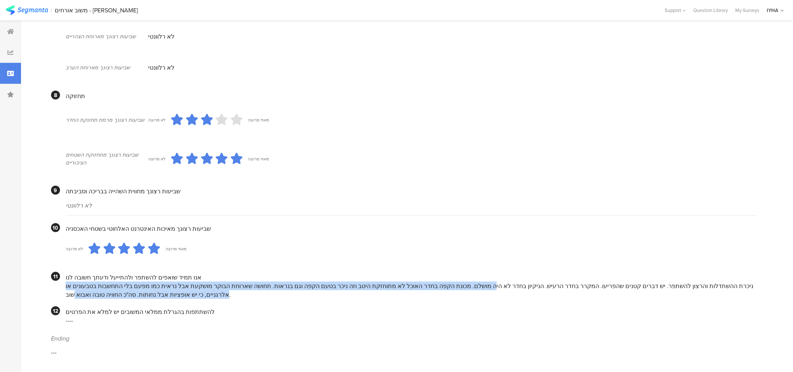 Image resolution: width=793 pixels, height=372 pixels. What do you see at coordinates (411, 291) in the screenshot?
I see `div: ניכרת ההשתדלות והרצון להשתפר. יש דברים קטנים שהפריעו. המקרר בחדר הרעיש. הניקיון בחדר לא היה מושלם...` at bounding box center [411, 291].